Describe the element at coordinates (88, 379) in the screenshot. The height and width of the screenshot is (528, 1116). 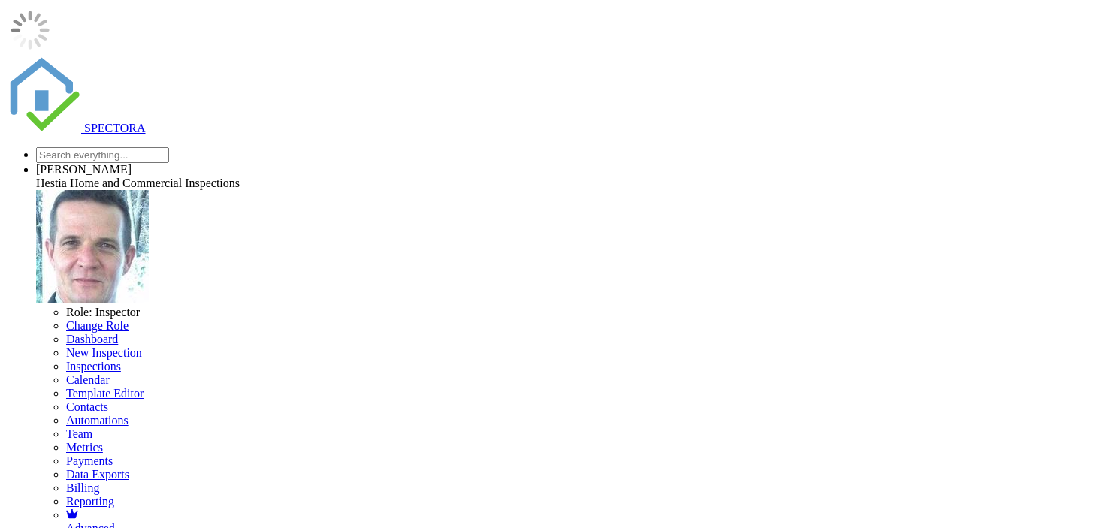
I see `a: Calendar` at that location.